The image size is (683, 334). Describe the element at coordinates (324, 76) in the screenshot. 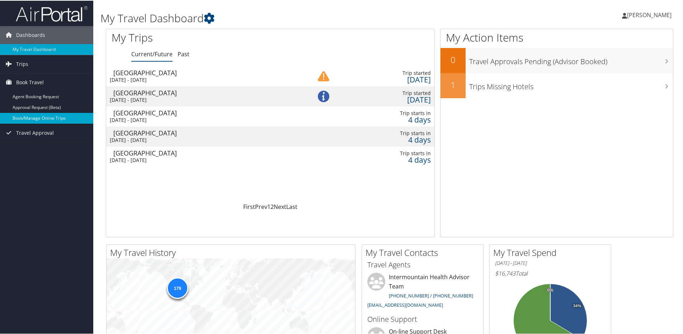

I see `img: alert-flat-solid-caution.png` at that location.